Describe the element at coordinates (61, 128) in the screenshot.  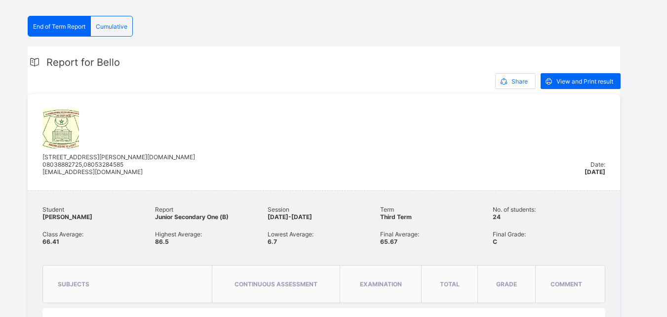
I see `img: almanarabuja.png` at that location.